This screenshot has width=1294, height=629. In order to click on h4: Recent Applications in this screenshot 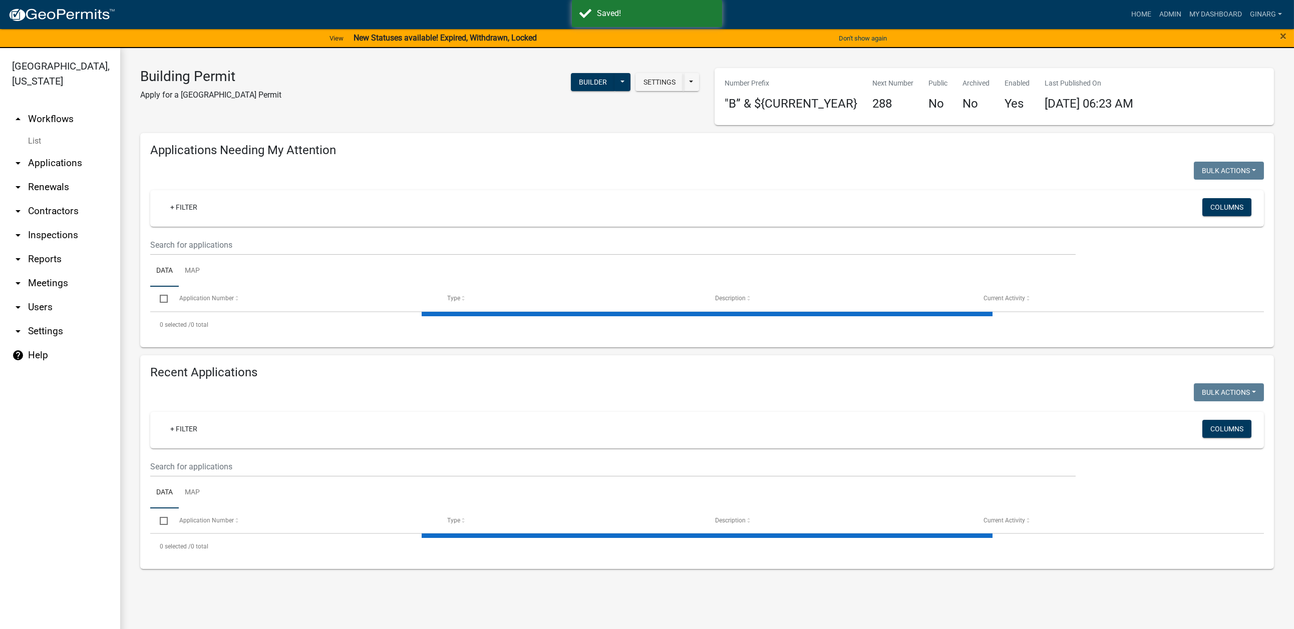, I will do `click(707, 373)`.